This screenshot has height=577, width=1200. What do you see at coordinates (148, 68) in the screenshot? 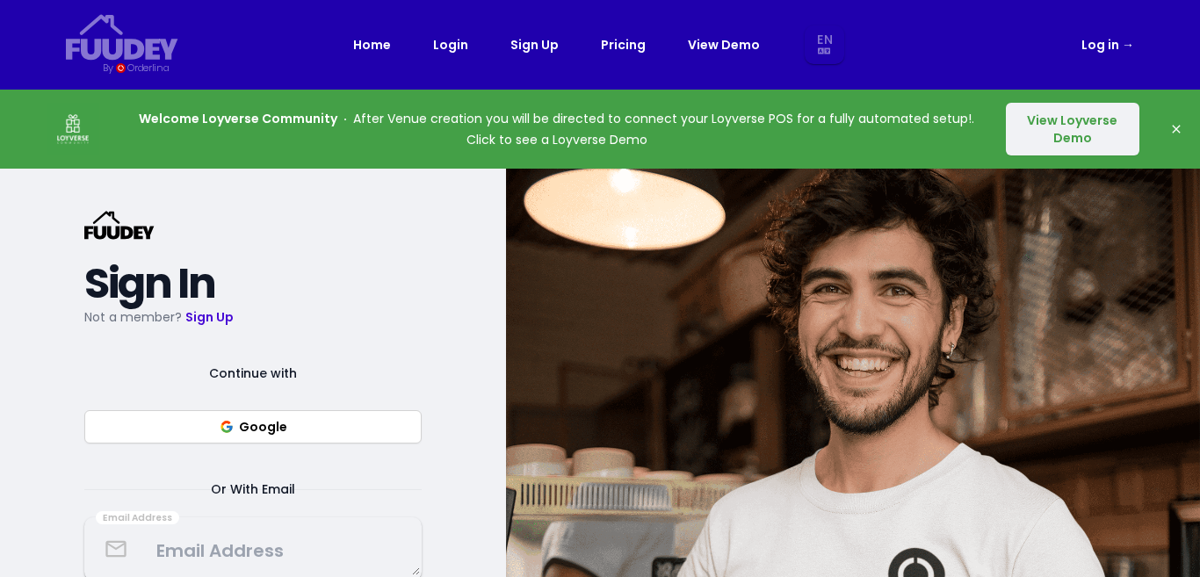
I see `div: Orderlina` at bounding box center [148, 68].